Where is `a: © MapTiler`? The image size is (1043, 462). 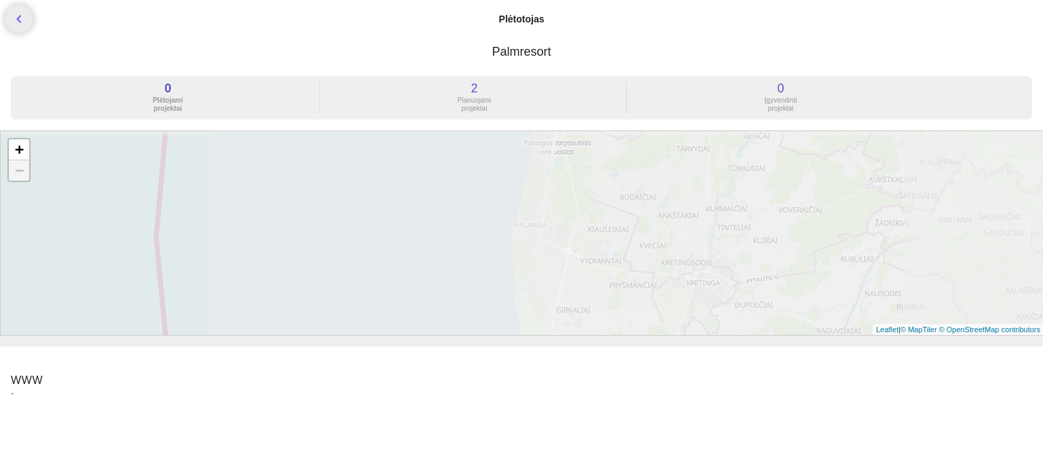 a: © MapTiler is located at coordinates (919, 329).